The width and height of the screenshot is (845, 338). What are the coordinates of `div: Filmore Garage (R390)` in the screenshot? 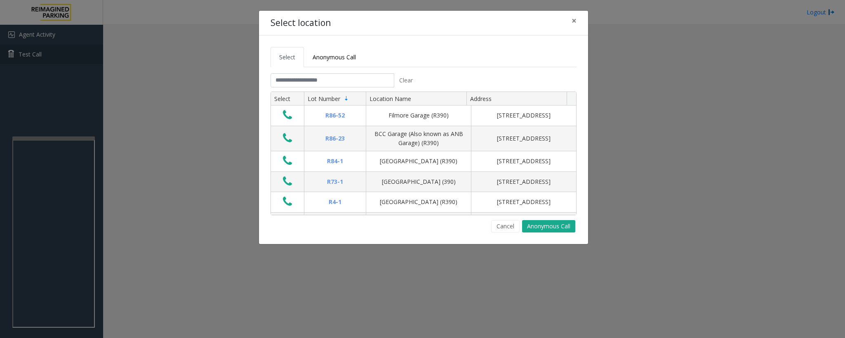 It's located at (418, 115).